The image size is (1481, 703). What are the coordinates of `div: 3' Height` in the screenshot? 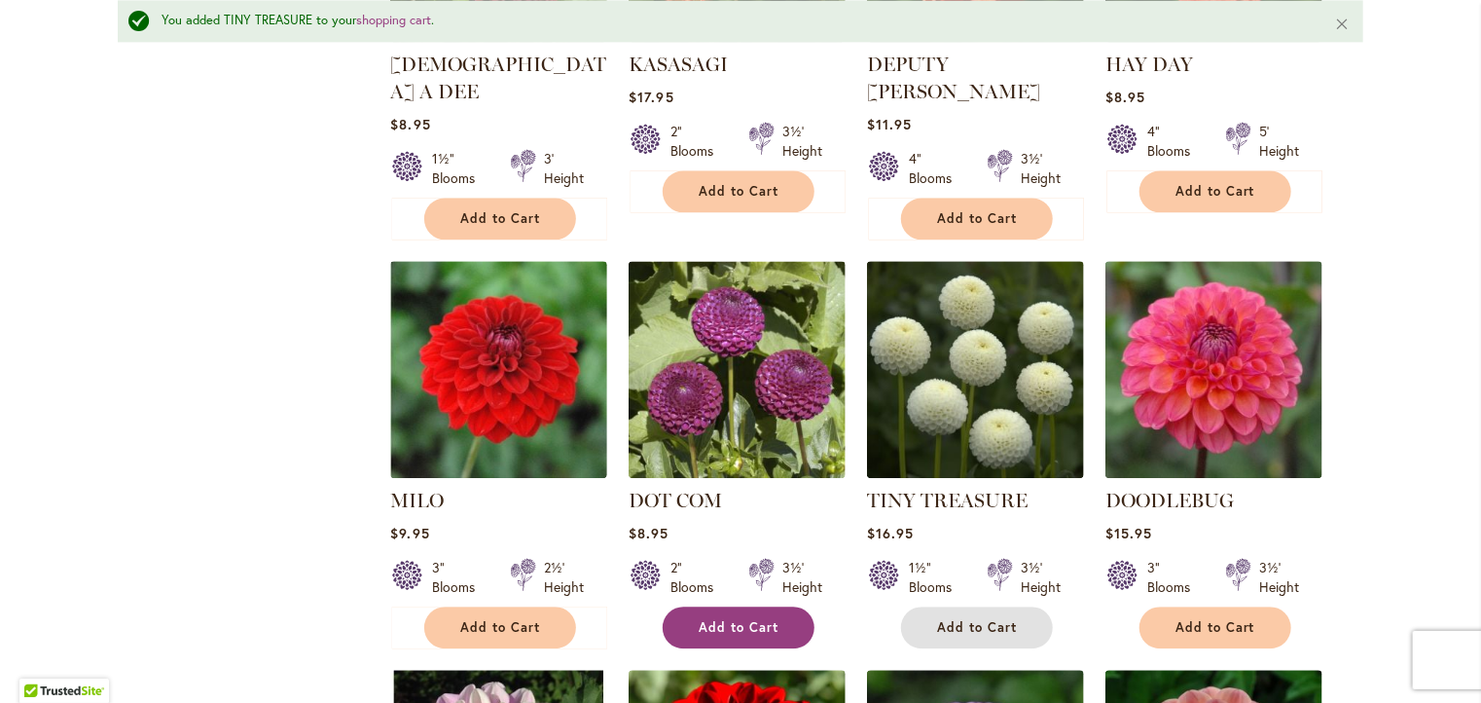 It's located at (563, 168).